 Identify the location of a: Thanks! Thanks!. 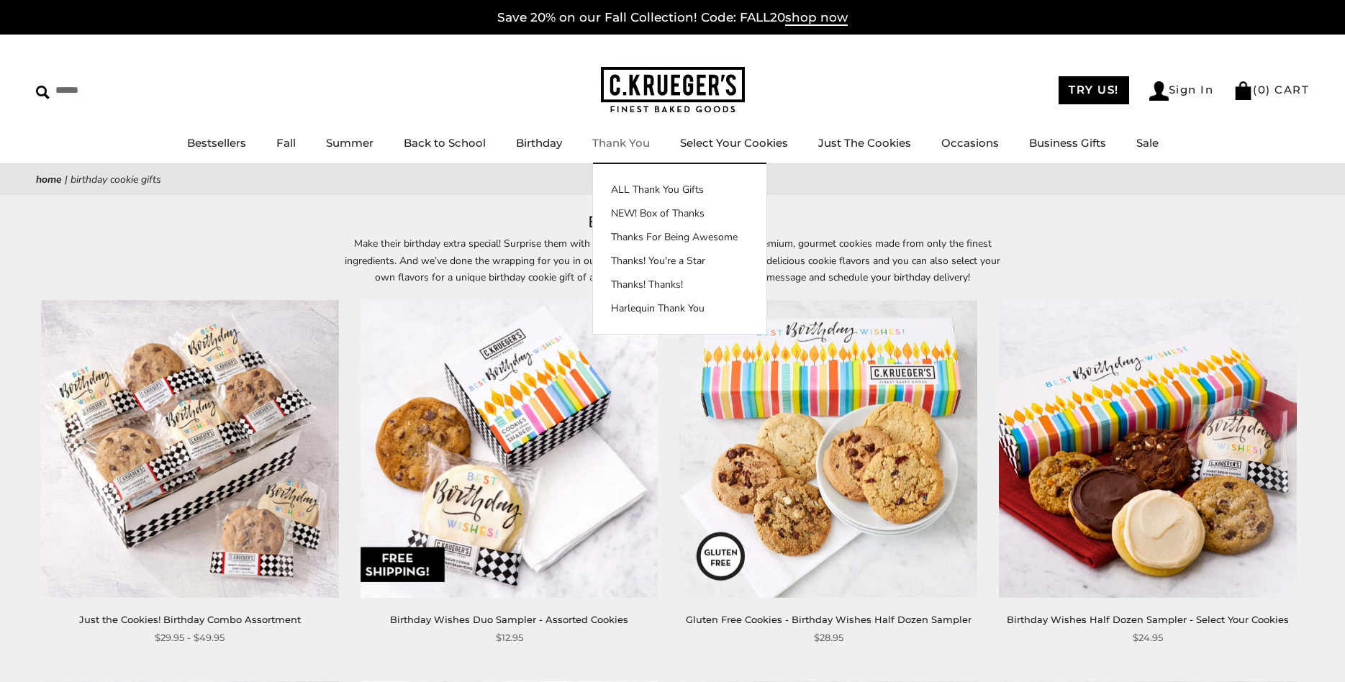
(679, 284).